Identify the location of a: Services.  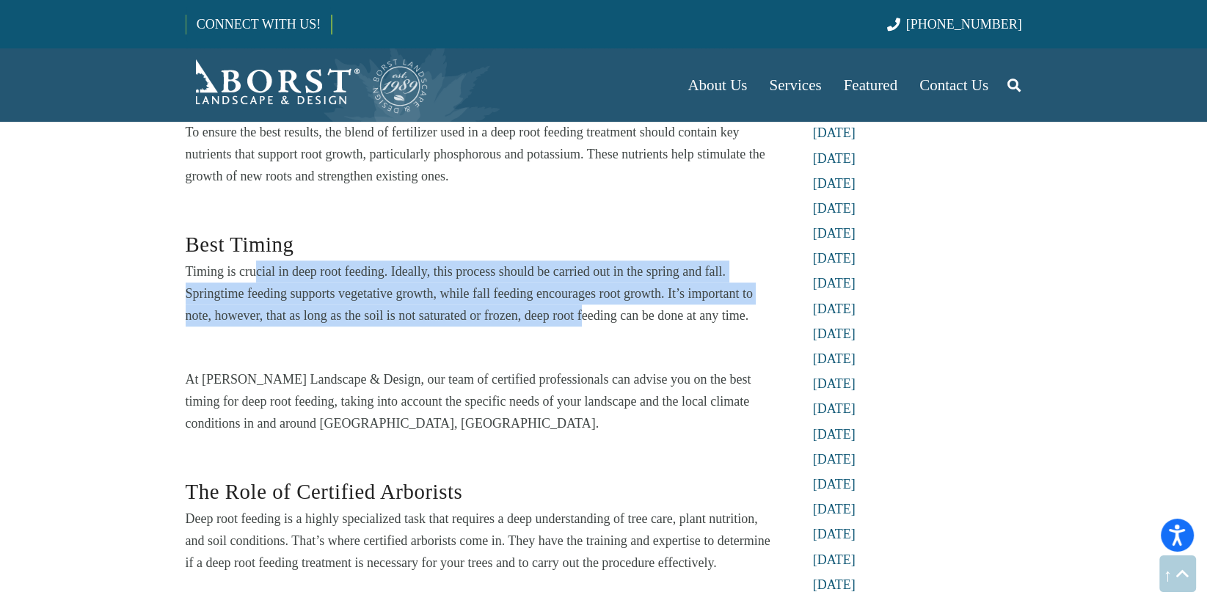
(794, 85).